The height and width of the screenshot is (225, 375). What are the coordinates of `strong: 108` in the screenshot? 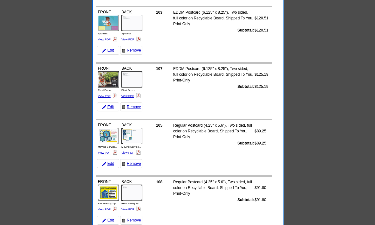 It's located at (159, 182).